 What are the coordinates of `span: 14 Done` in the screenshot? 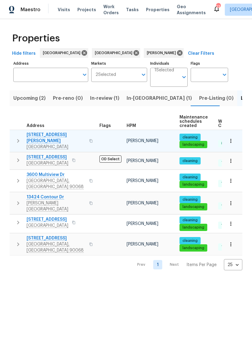 It's located at (229, 225).